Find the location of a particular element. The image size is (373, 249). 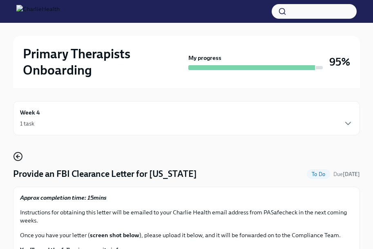

p: Instructions for obtaining this letter will be emailed to your Charlie Health email address from ... is located at coordinates (186, 217).